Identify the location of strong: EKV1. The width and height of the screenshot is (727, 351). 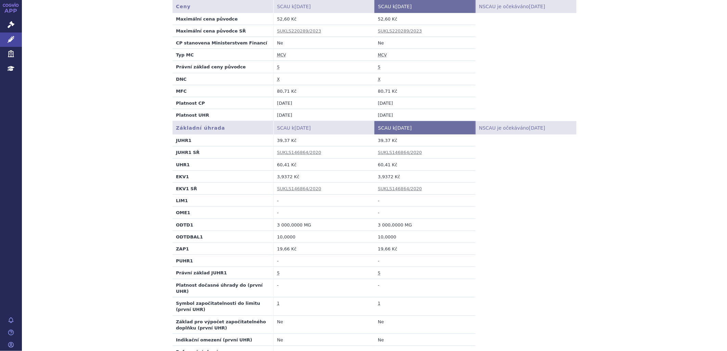
(182, 177).